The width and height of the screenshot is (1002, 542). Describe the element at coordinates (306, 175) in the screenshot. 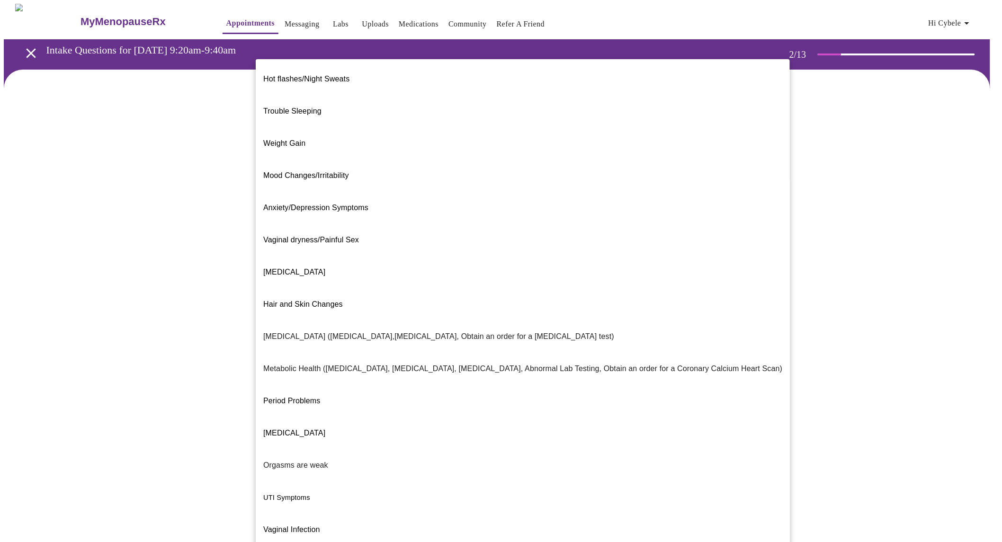

I see `span: Mood Changes/Irritability` at that location.